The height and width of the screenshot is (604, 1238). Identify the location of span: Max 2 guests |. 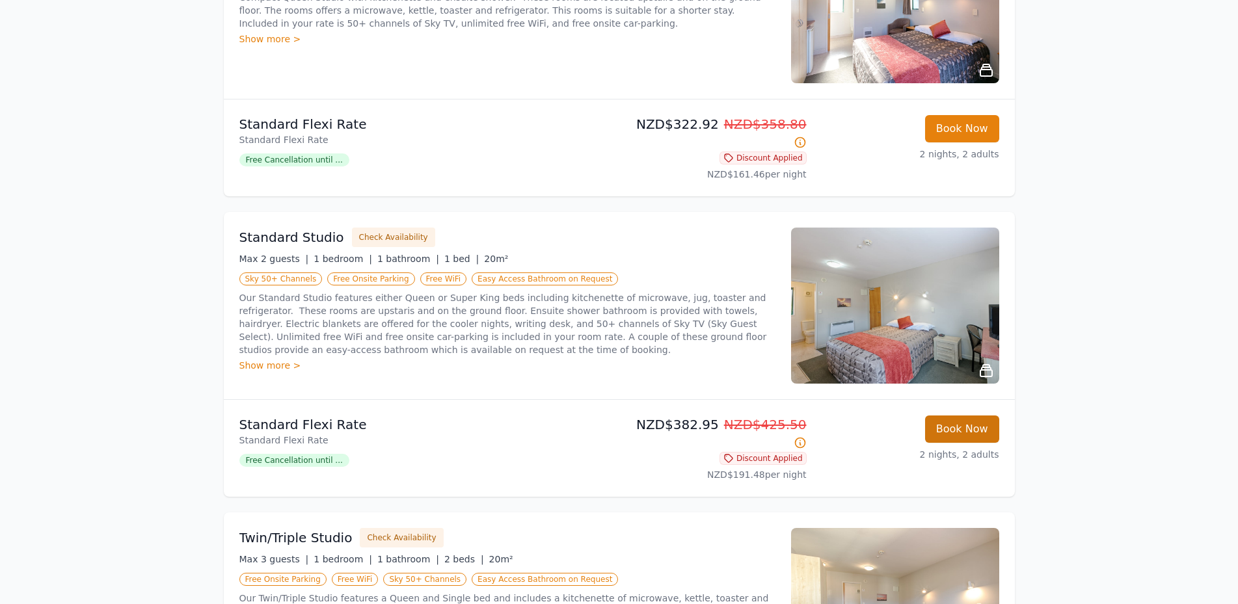
(274, 259).